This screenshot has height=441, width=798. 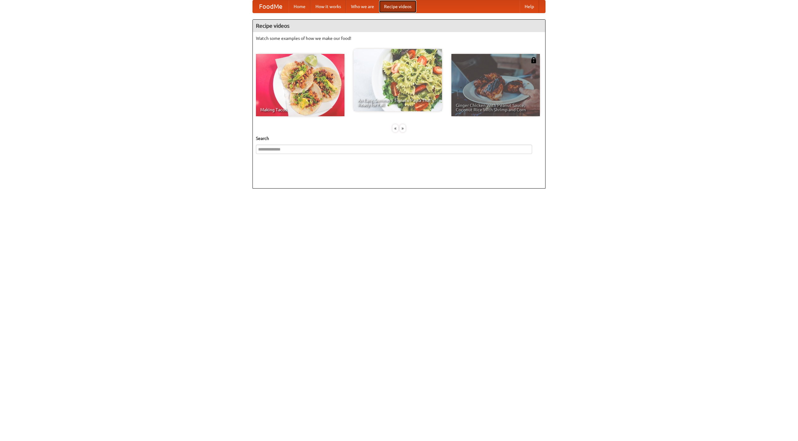 I want to click on h5: Search, so click(x=399, y=138).